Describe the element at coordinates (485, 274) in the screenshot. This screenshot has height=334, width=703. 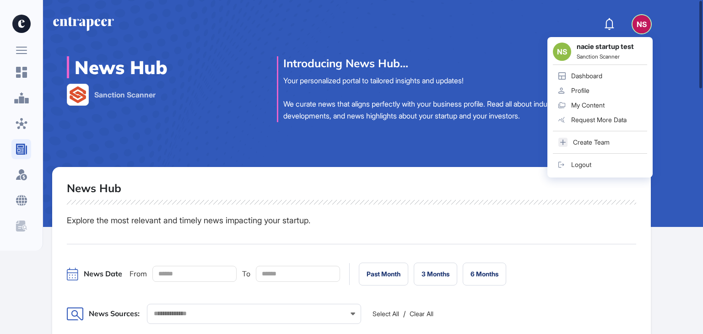
I see `button: 6 Months` at that location.